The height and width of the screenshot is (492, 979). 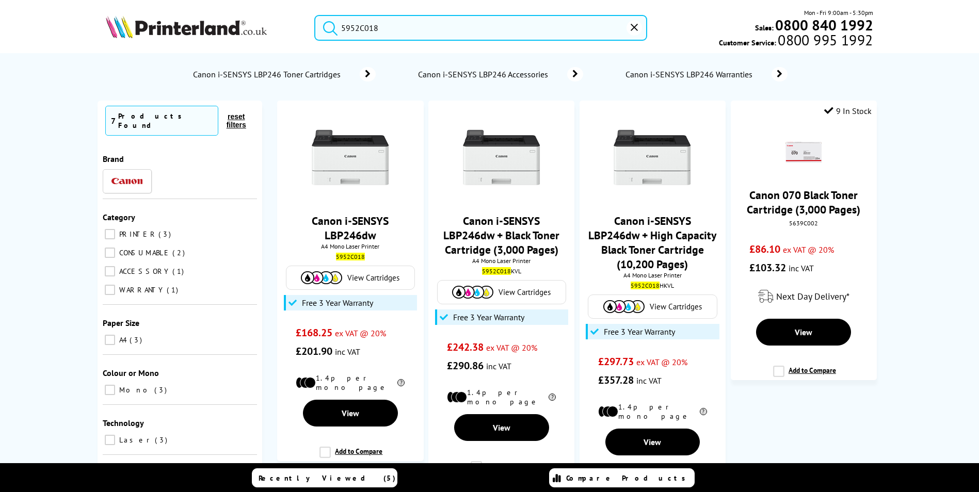 What do you see at coordinates (629, 478) in the screenshot?
I see `span: Compare Products` at bounding box center [629, 478].